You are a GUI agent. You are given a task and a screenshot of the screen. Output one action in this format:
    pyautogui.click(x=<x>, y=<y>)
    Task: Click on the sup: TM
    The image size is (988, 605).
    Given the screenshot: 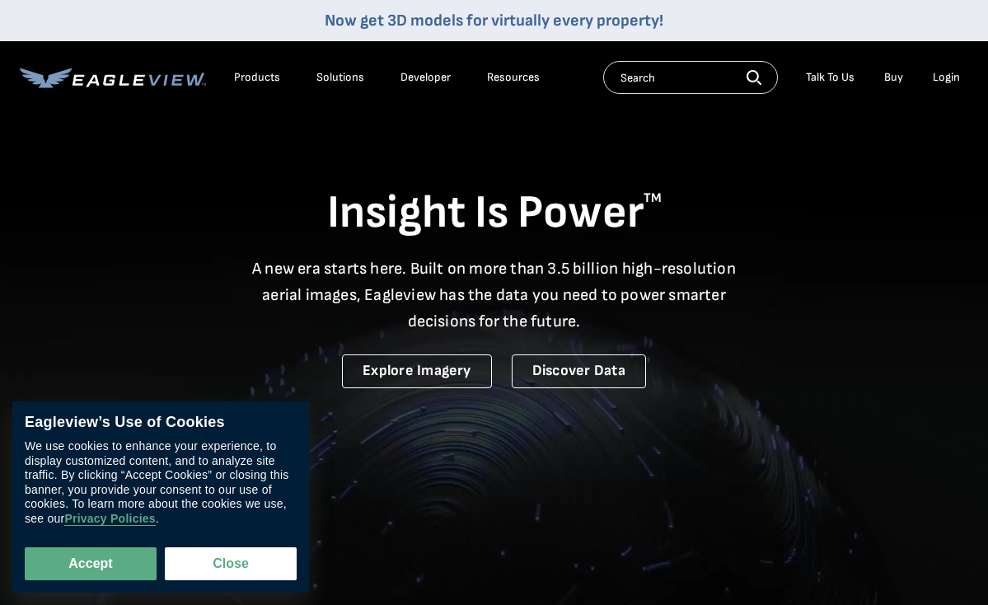 What is the action you would take?
    pyautogui.click(x=652, y=198)
    